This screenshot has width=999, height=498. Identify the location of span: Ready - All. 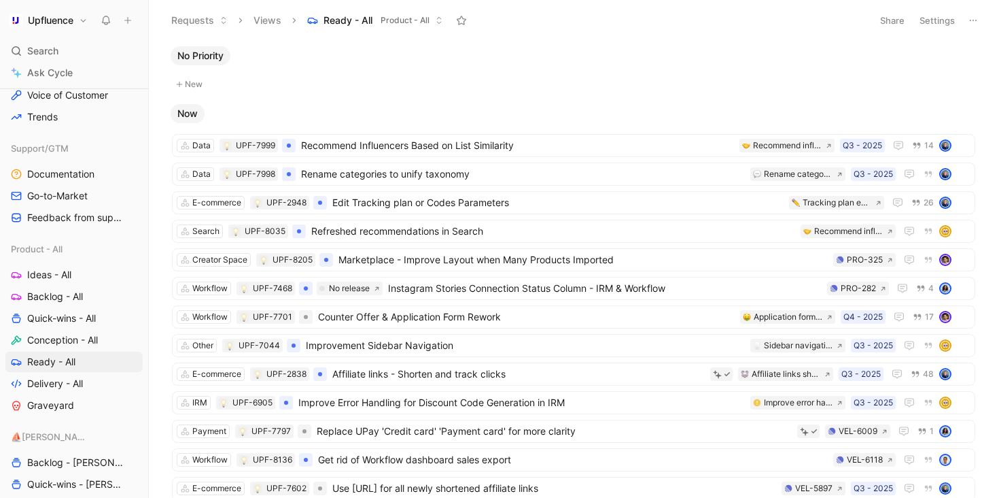
(51, 362).